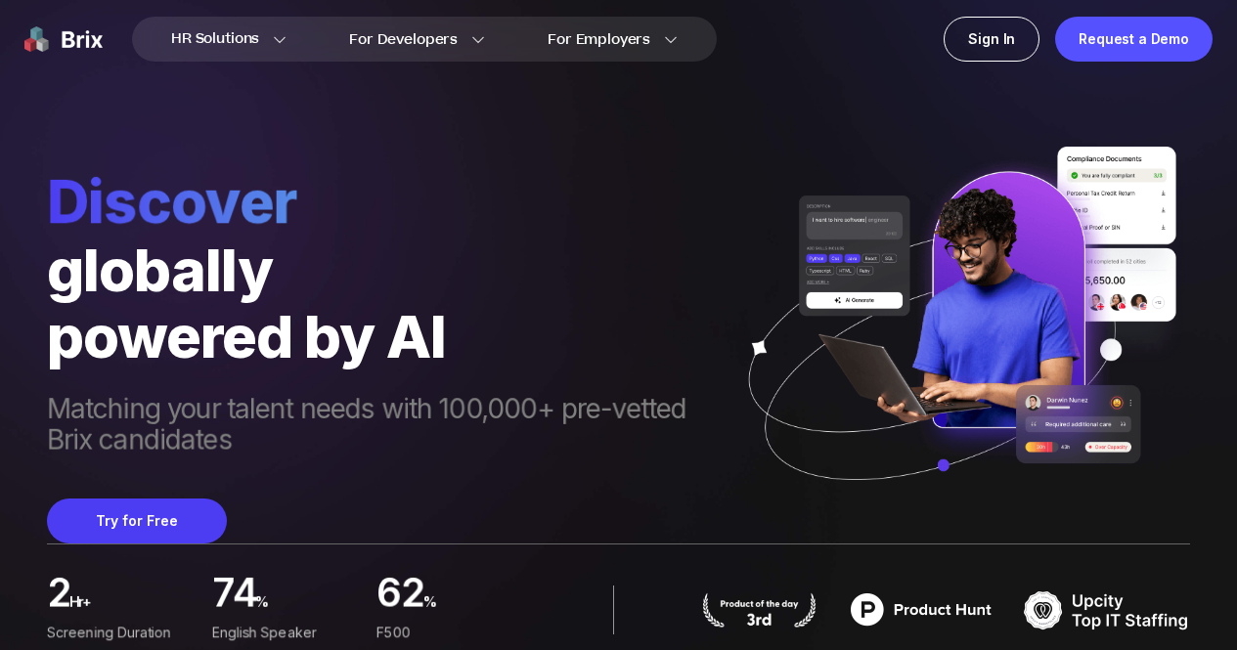 Image resolution: width=1237 pixels, height=650 pixels. What do you see at coordinates (215, 39) in the screenshot?
I see `span: HR Solutions` at bounding box center [215, 39].